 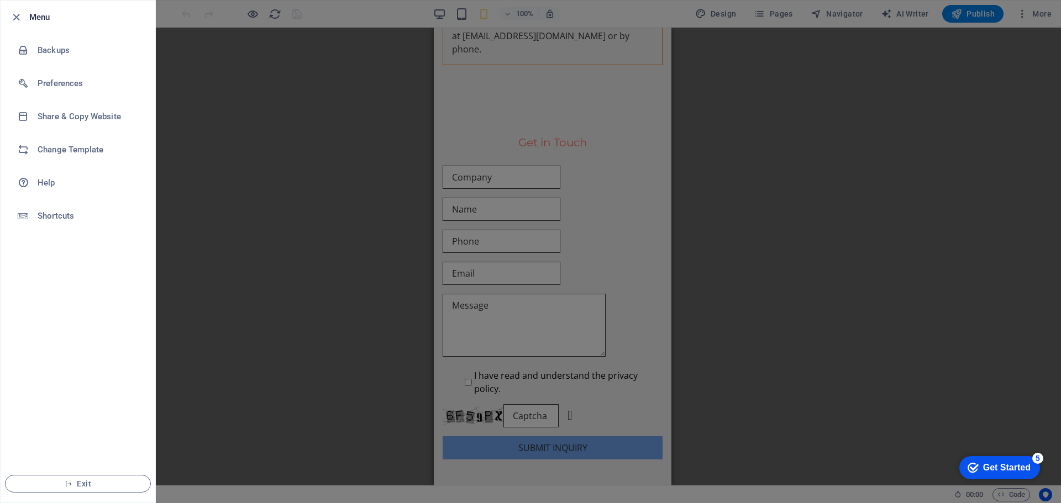 I want to click on div: Get Started, so click(x=56, y=17).